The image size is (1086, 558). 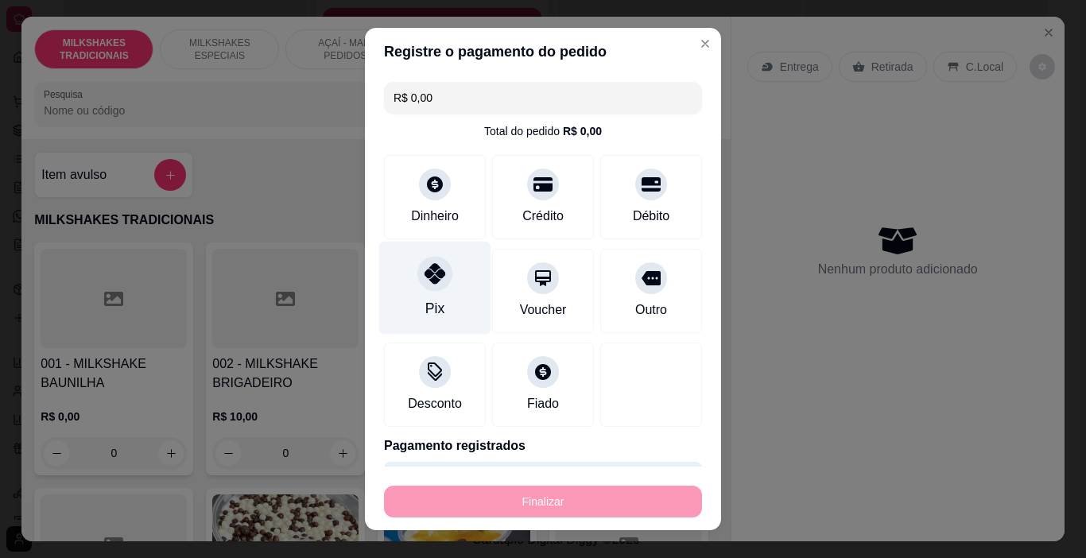 I want to click on div: Dinheiro, so click(x=435, y=216).